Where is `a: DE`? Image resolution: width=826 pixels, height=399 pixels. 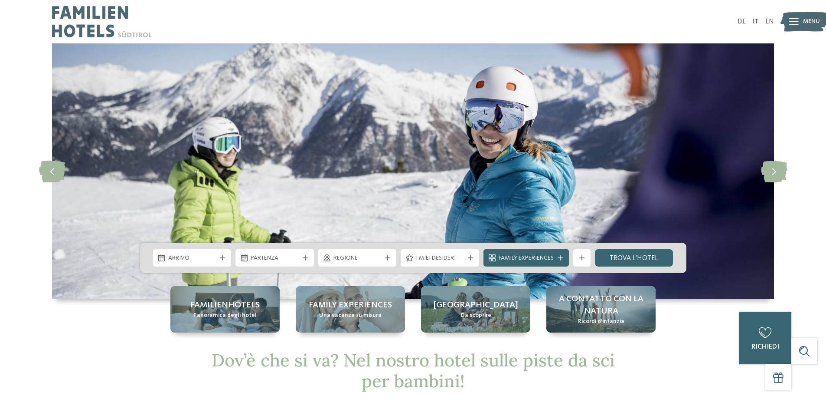
a: DE is located at coordinates (742, 22).